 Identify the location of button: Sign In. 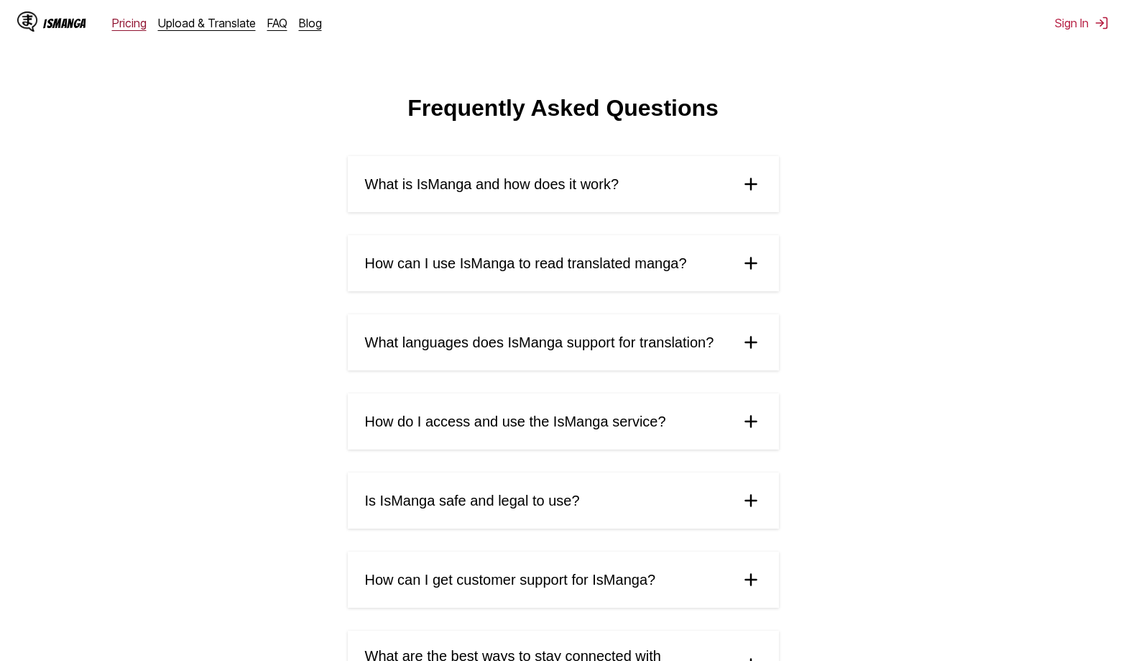
(1082, 23).